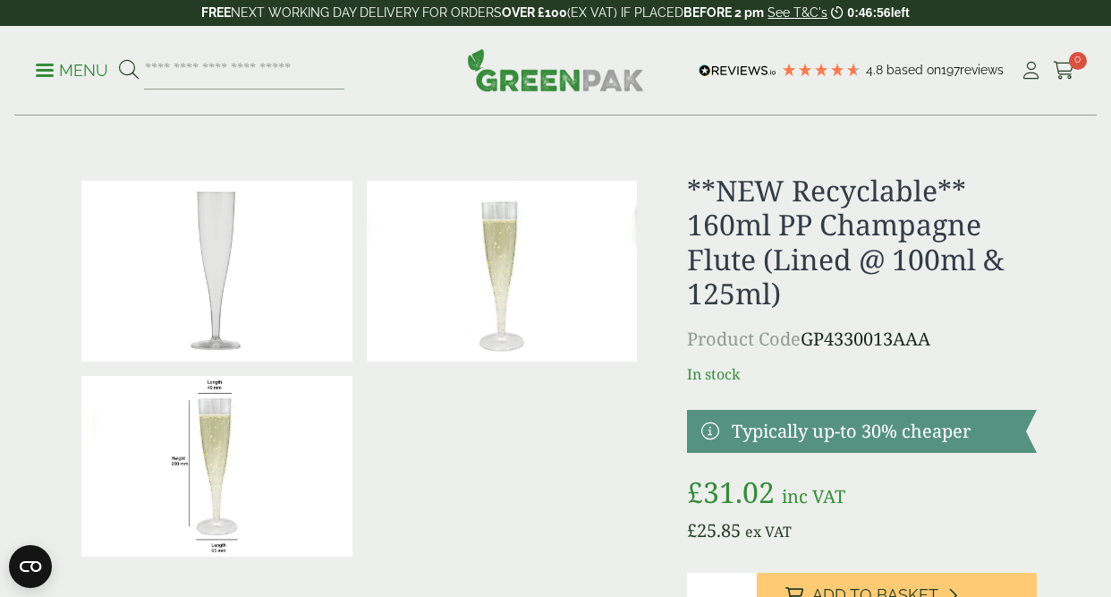 This screenshot has height=597, width=1111. I want to click on span: reviews, so click(981, 70).